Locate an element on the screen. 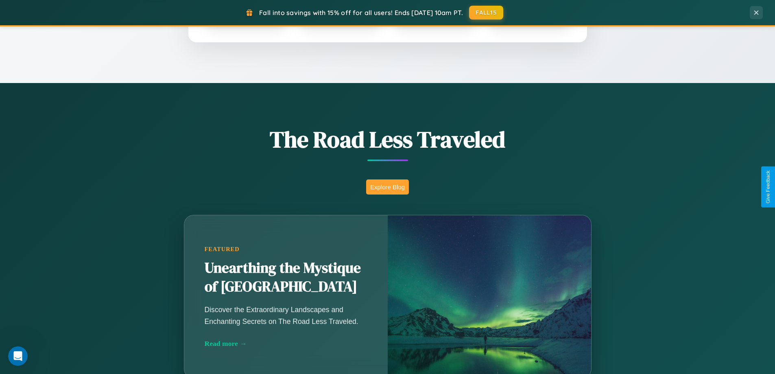 The height and width of the screenshot is (374, 775). button: Explore Blog is located at coordinates (387, 187).